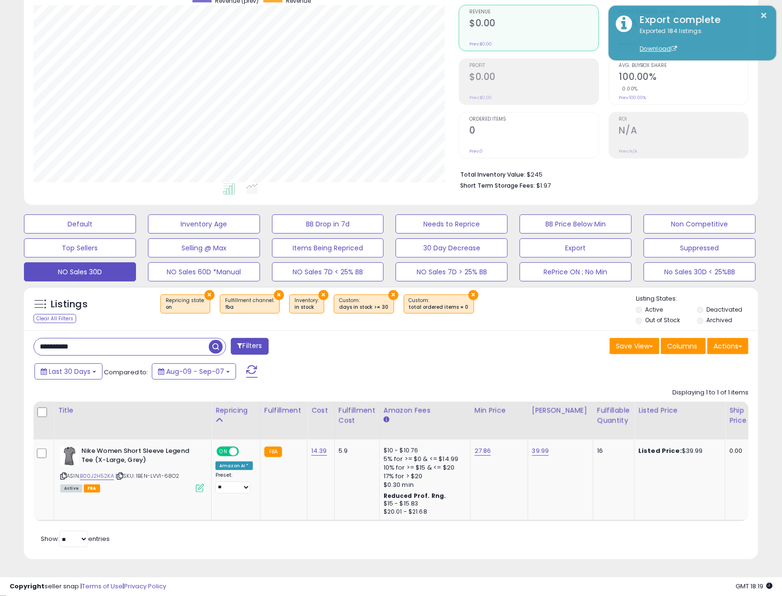  Describe the element at coordinates (102, 586) in the screenshot. I see `a: Terms of Use` at that location.